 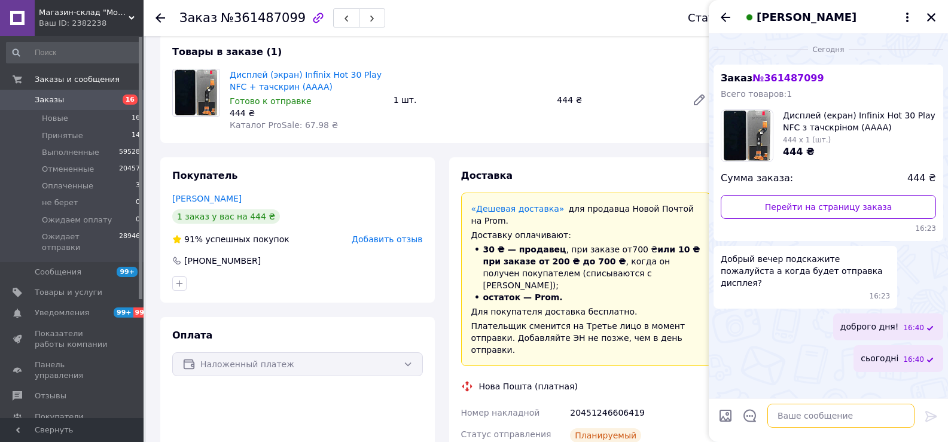 I want to click on div: 12.09.2025, so click(x=828, y=49).